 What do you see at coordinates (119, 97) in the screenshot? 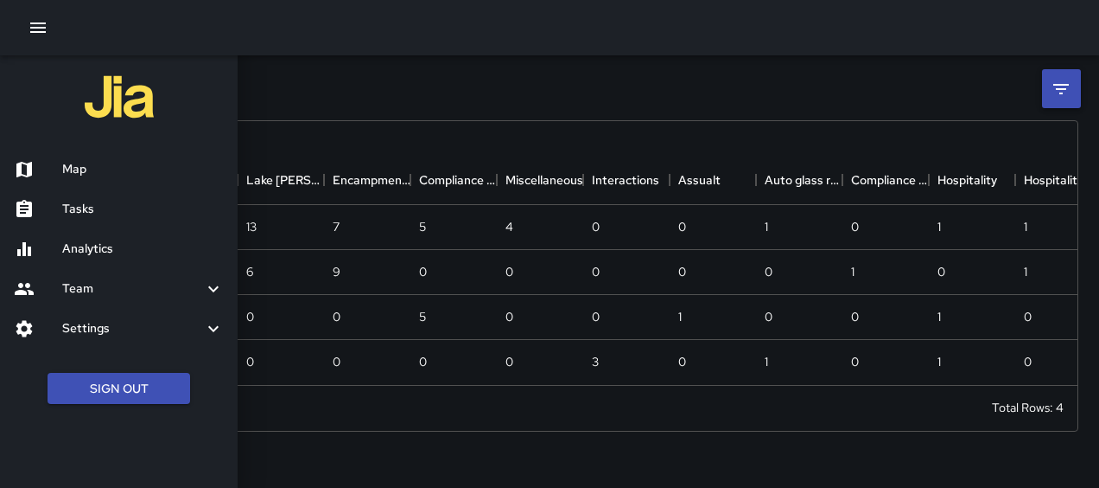
I see `img: jia-logo` at bounding box center [119, 97].